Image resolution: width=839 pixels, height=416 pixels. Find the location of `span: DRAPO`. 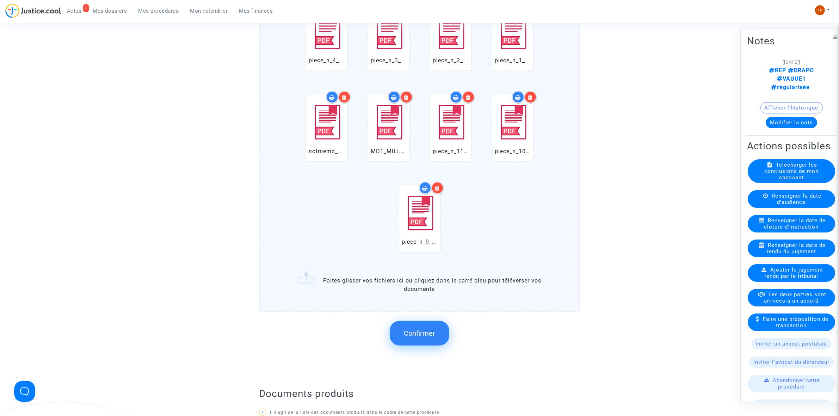

span: DRAPO is located at coordinates (800, 70).